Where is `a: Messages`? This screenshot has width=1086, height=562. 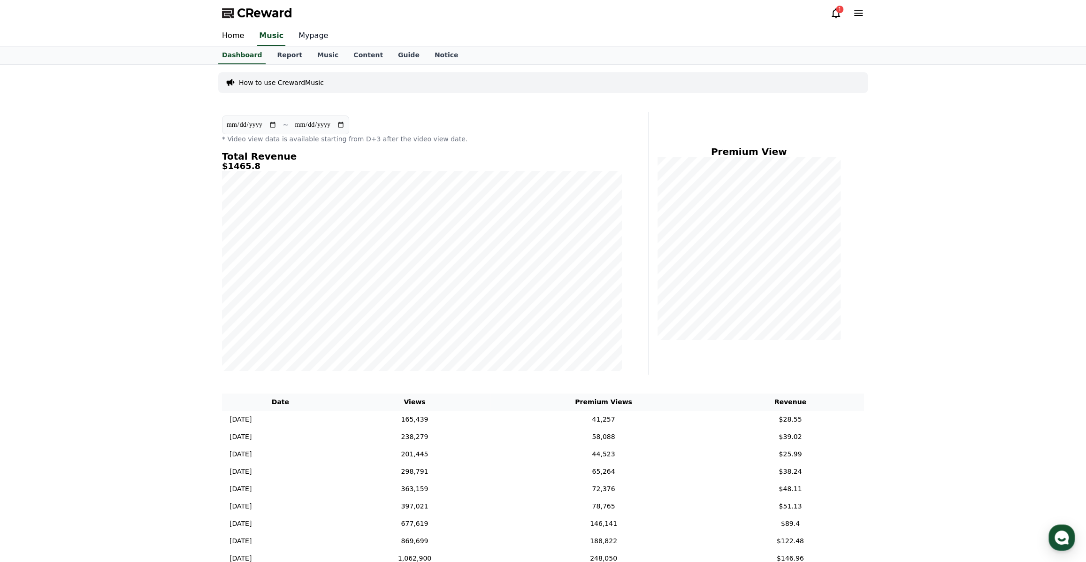 a: Messages is located at coordinates (92, 309).